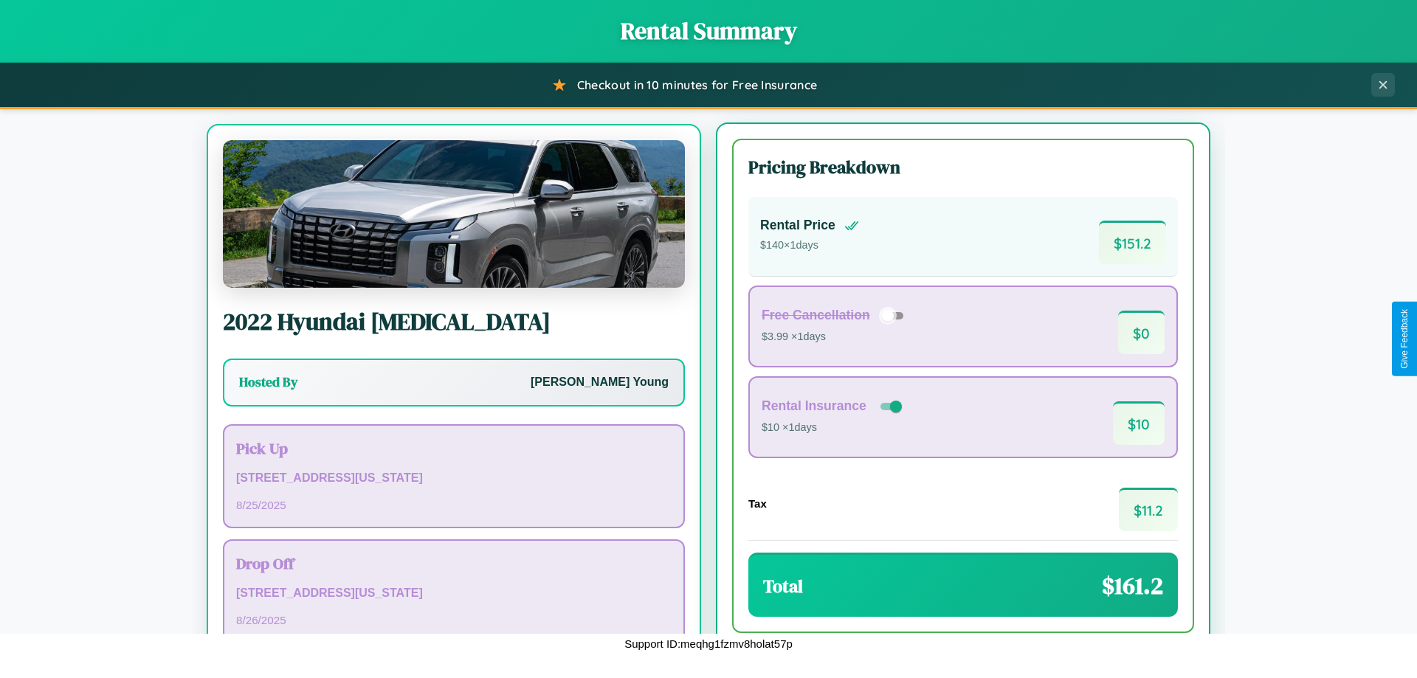  Describe the element at coordinates (454, 214) in the screenshot. I see `img: Hyundai Sonata` at that location.